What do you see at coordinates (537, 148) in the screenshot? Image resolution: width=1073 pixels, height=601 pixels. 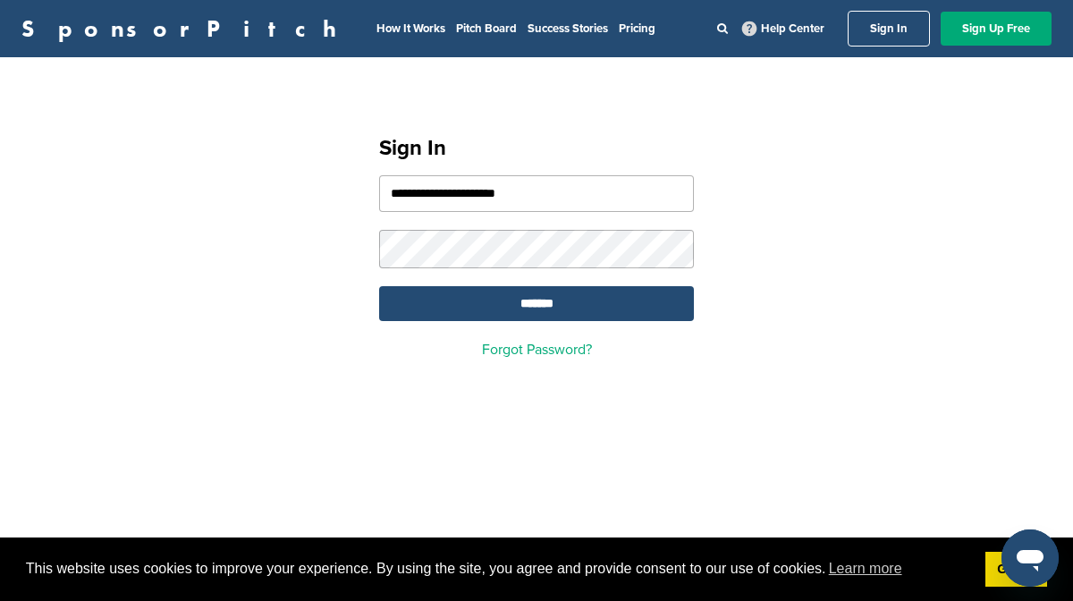 I see `h1: Sign In` at bounding box center [537, 148].